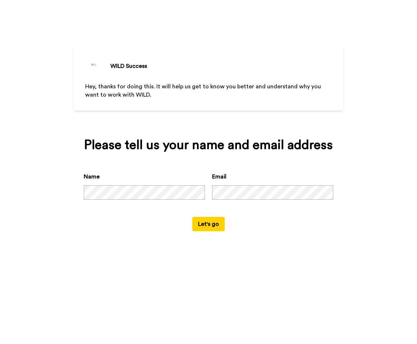 The width and height of the screenshot is (417, 344). What do you see at coordinates (129, 66) in the screenshot?
I see `div: WILD Success` at bounding box center [129, 66].